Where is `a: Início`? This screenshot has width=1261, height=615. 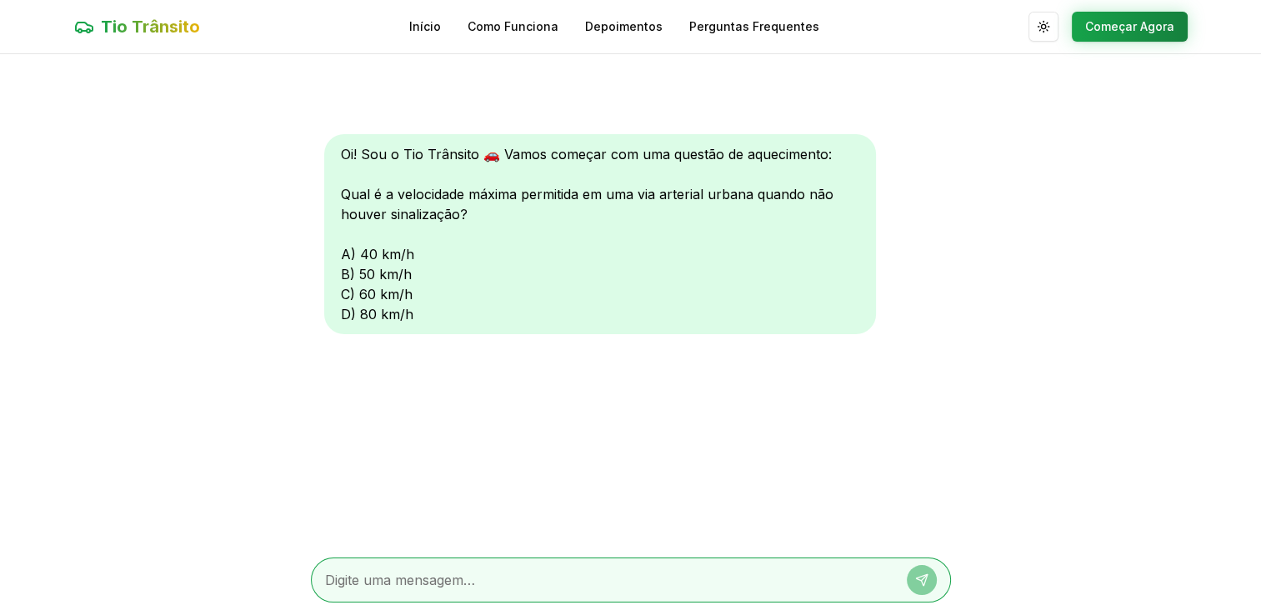 a: Início is located at coordinates (425, 27).